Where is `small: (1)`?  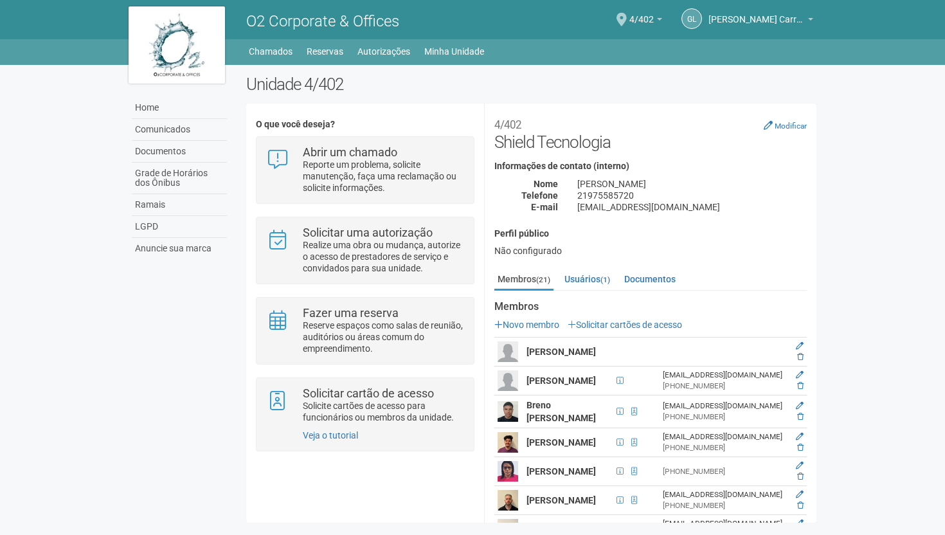
small: (1) is located at coordinates (605, 280).